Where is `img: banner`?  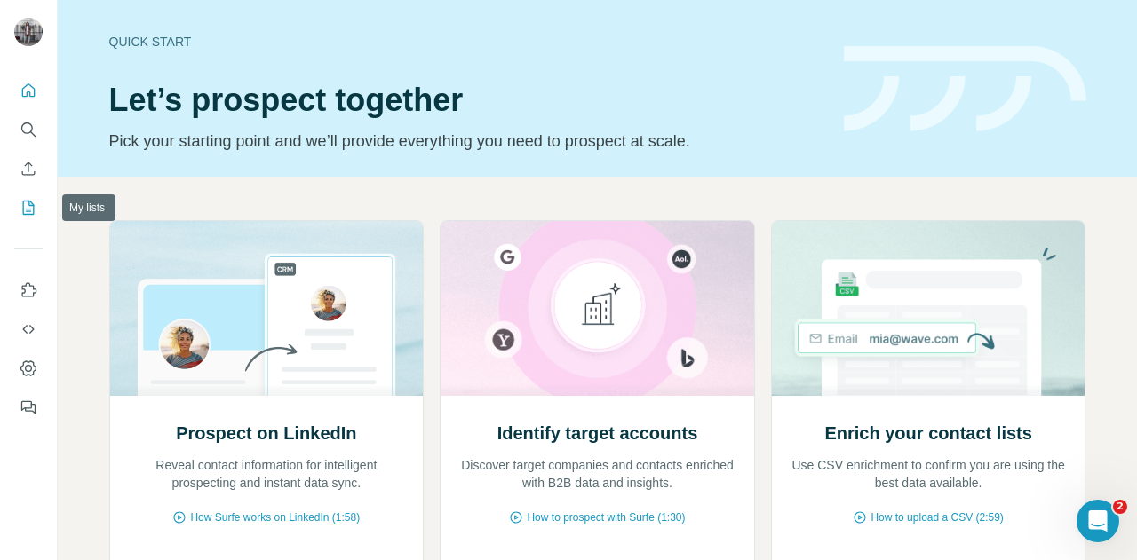 img: banner is located at coordinates (964, 89).